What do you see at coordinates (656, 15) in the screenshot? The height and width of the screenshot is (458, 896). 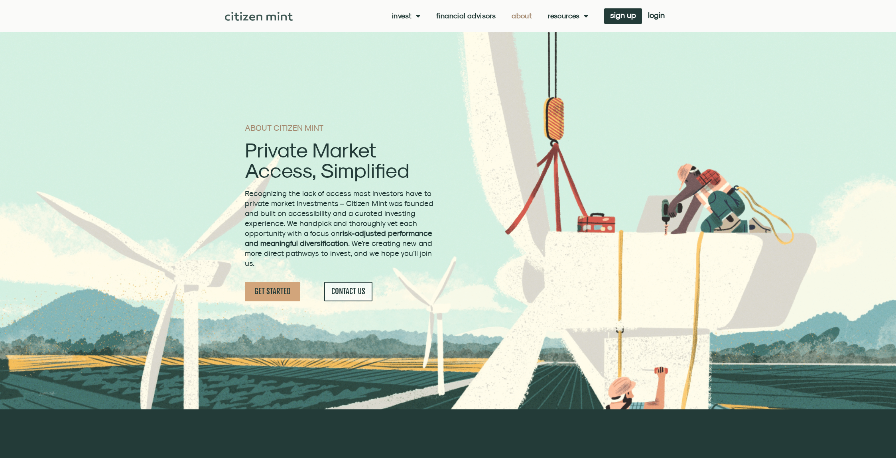 I see `span: login` at bounding box center [656, 15].